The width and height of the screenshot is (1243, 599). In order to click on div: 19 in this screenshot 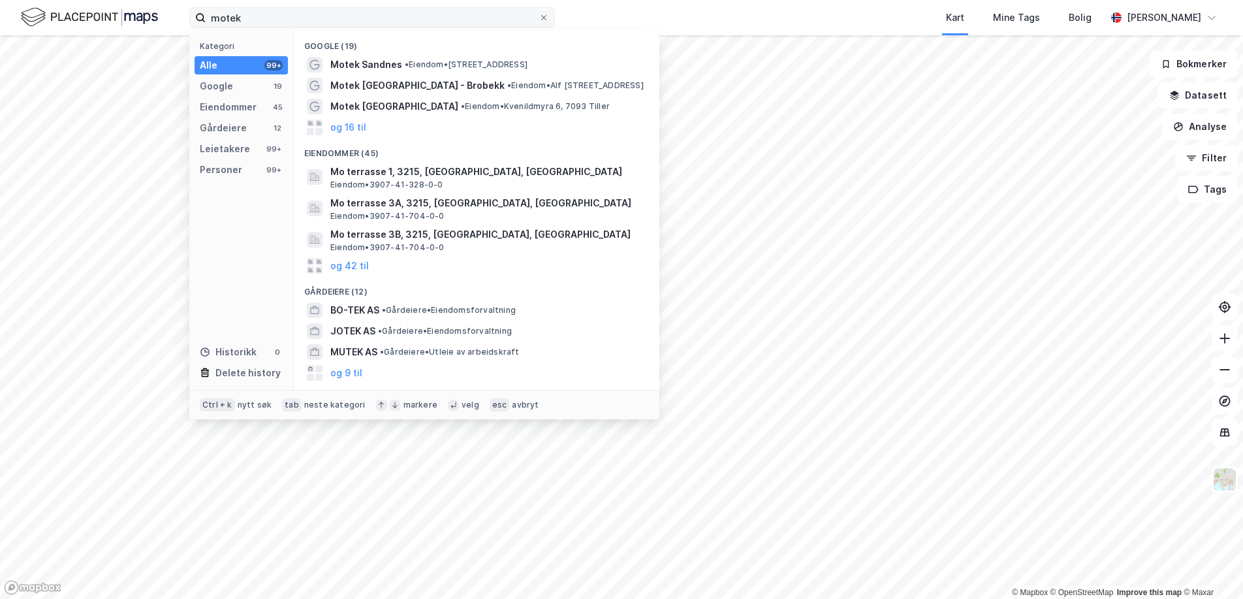, I will do `click(277, 86)`.